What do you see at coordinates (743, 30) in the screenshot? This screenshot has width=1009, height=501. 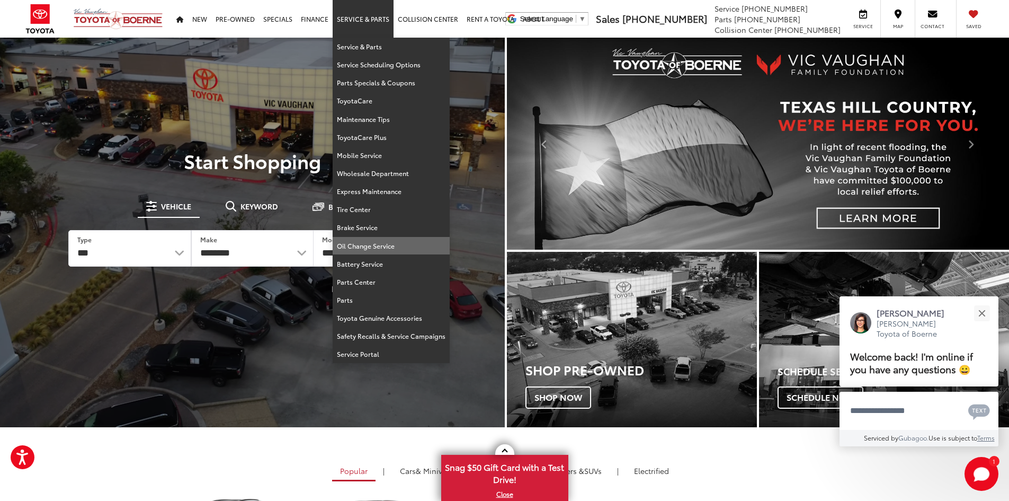 I see `span: Collision Center` at bounding box center [743, 30].